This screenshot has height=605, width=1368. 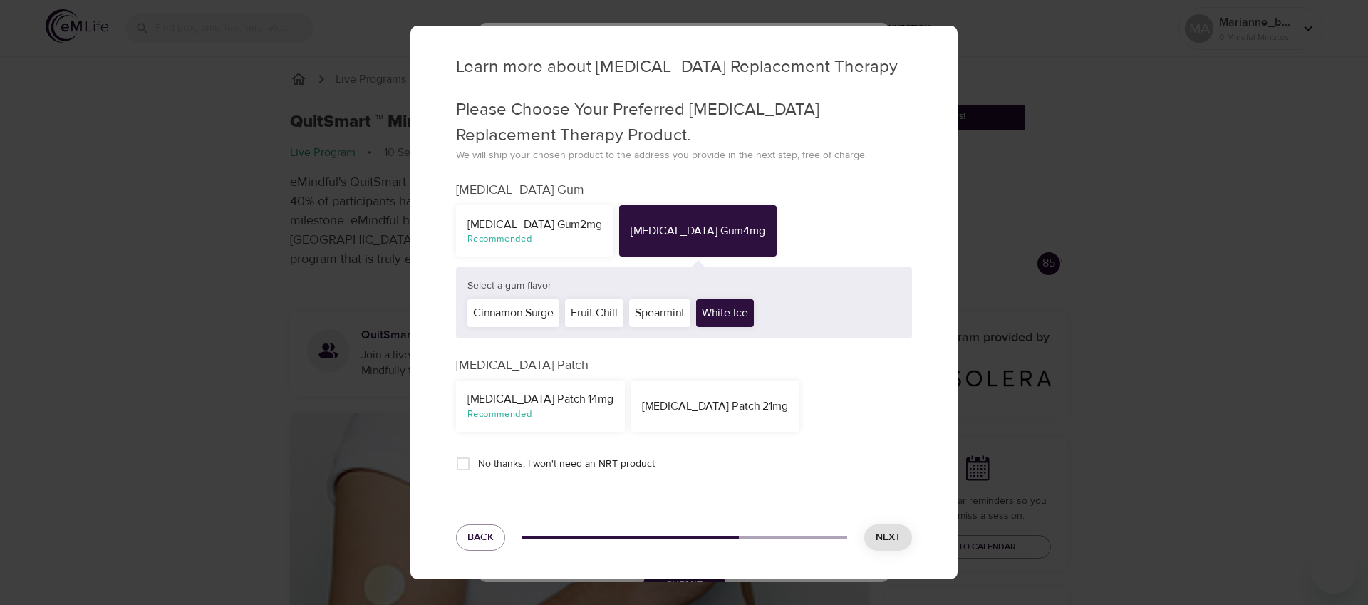 I want to click on p: Select a gum flavor, so click(x=684, y=286).